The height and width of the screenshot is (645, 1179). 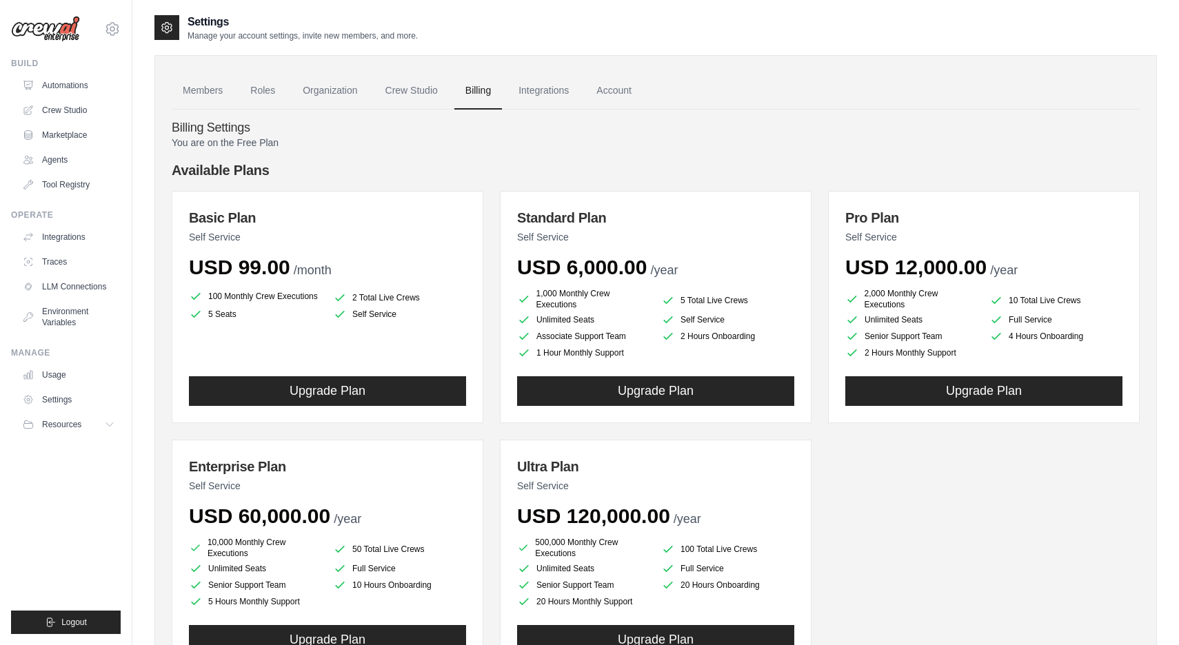 I want to click on p: Manage your account settings, invite new members, and more., so click(x=303, y=36).